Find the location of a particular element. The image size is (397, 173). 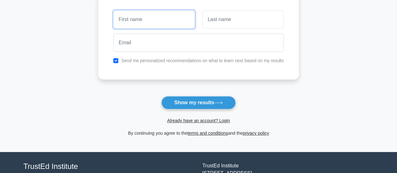

h4: TrustEd Institute is located at coordinates (109, 166).